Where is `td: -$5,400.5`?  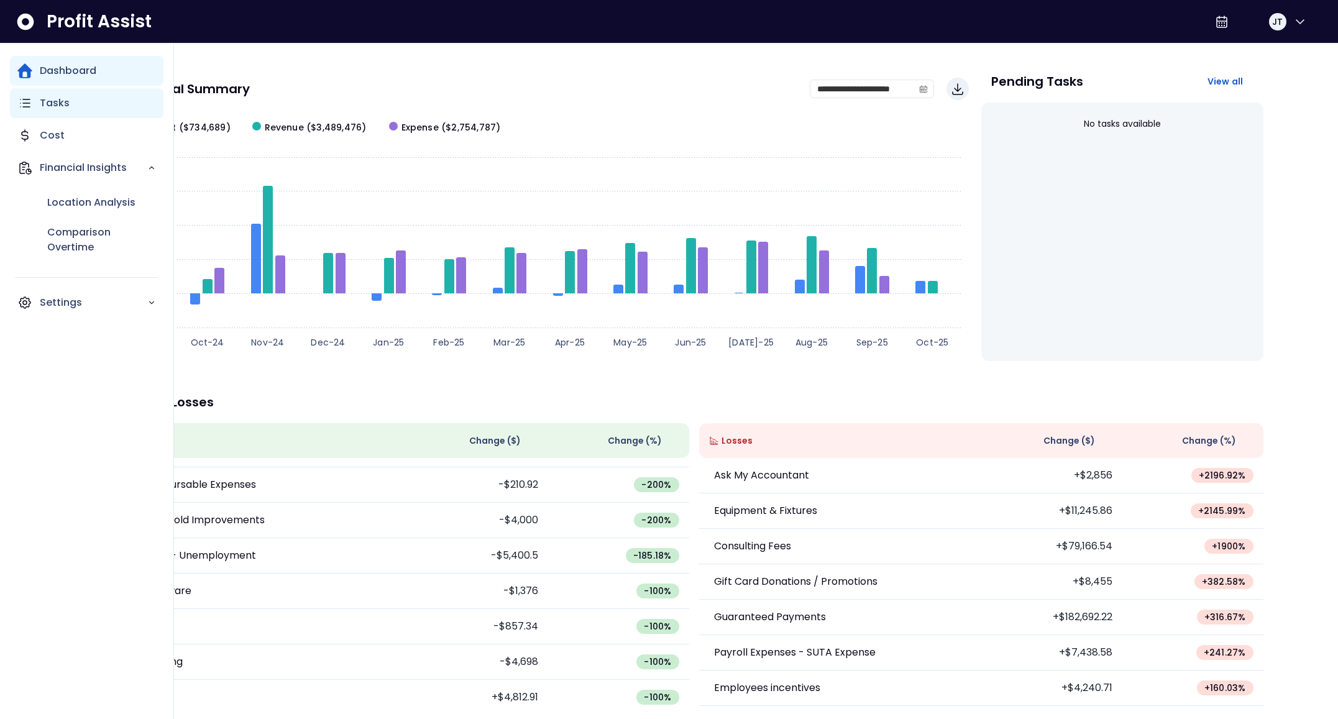 td: -$5,400.5 is located at coordinates (477, 556).